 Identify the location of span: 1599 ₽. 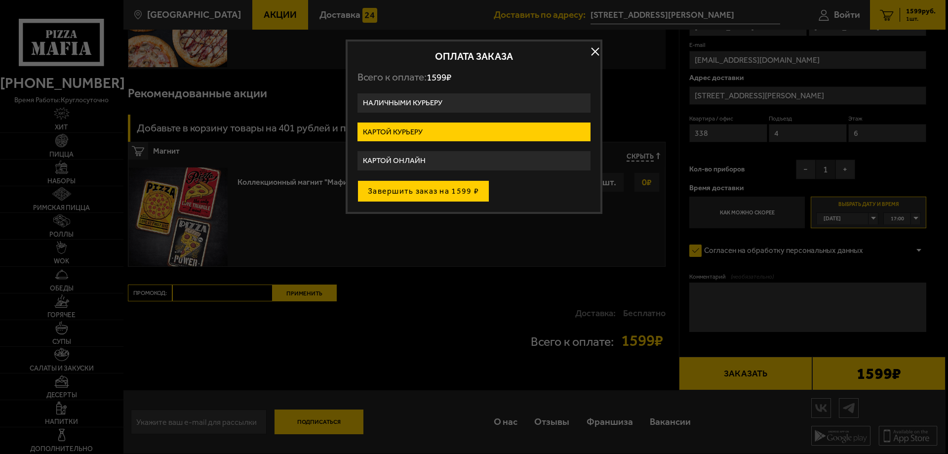
(439, 77).